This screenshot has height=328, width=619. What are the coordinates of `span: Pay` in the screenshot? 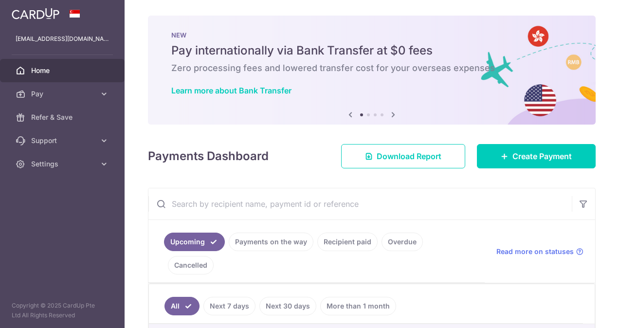 It's located at (63, 94).